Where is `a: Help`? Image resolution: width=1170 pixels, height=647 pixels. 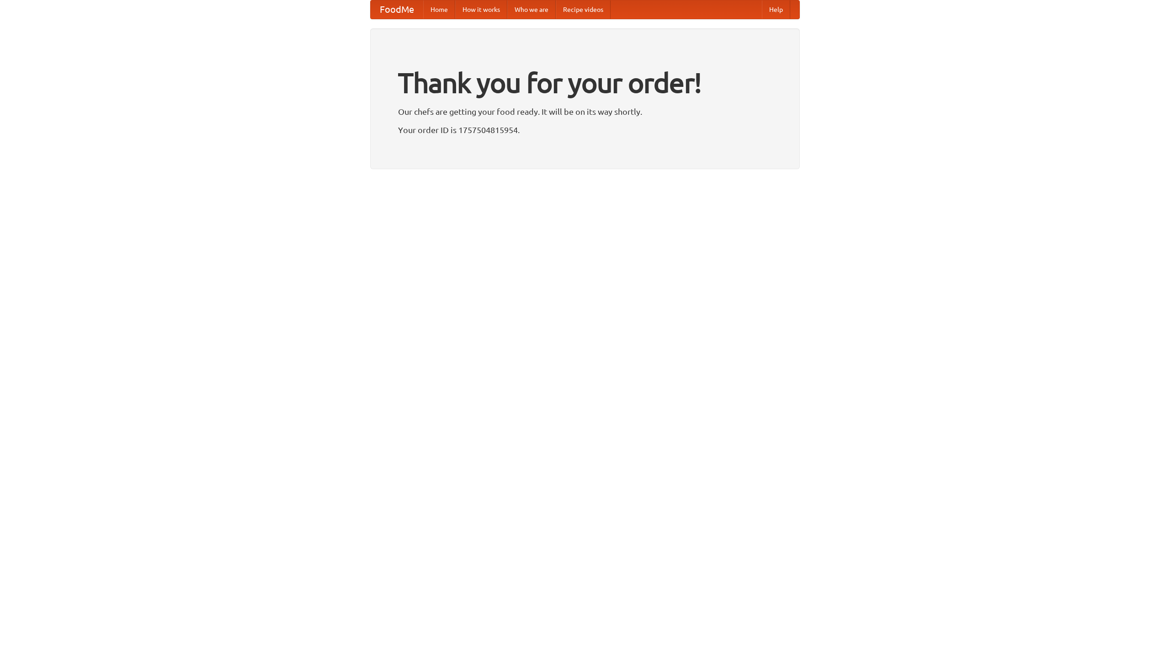
a: Help is located at coordinates (776, 10).